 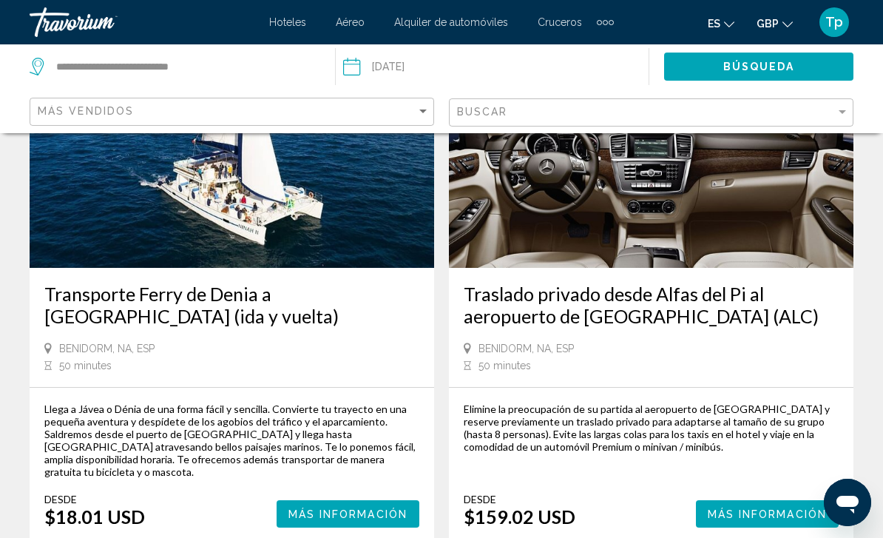 I want to click on img: 17.jpg, so click(x=231, y=149).